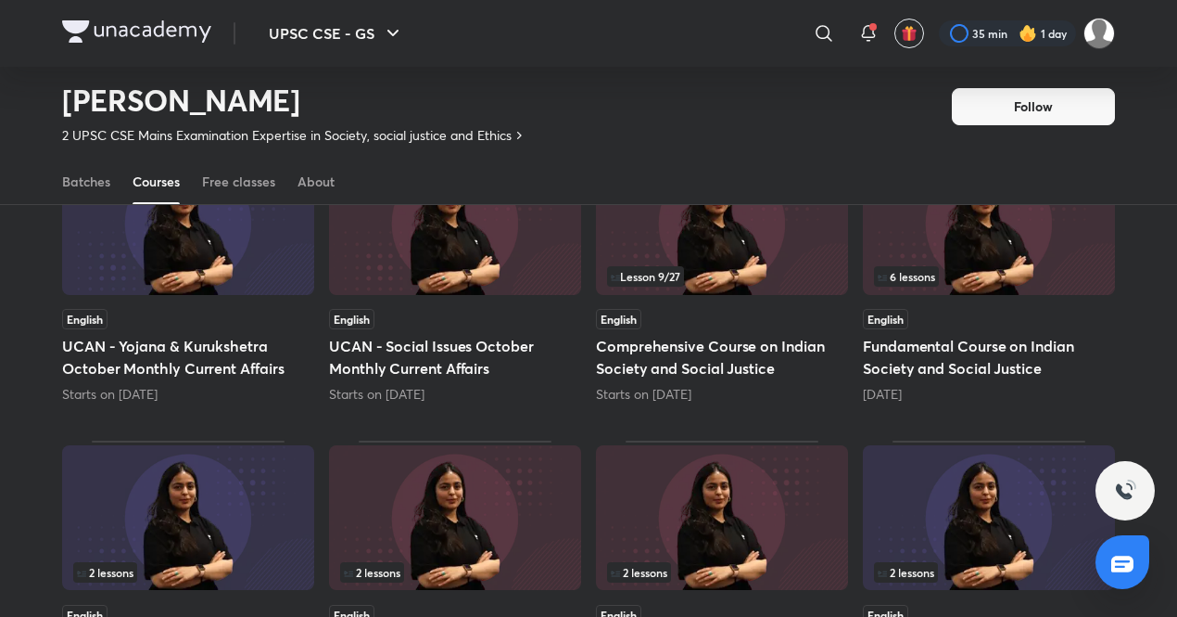 The width and height of the screenshot is (1177, 617). What do you see at coordinates (455, 274) in the screenshot?
I see `div: UCAN - Social Issues October Monthly Current Affairs` at bounding box center [455, 274].